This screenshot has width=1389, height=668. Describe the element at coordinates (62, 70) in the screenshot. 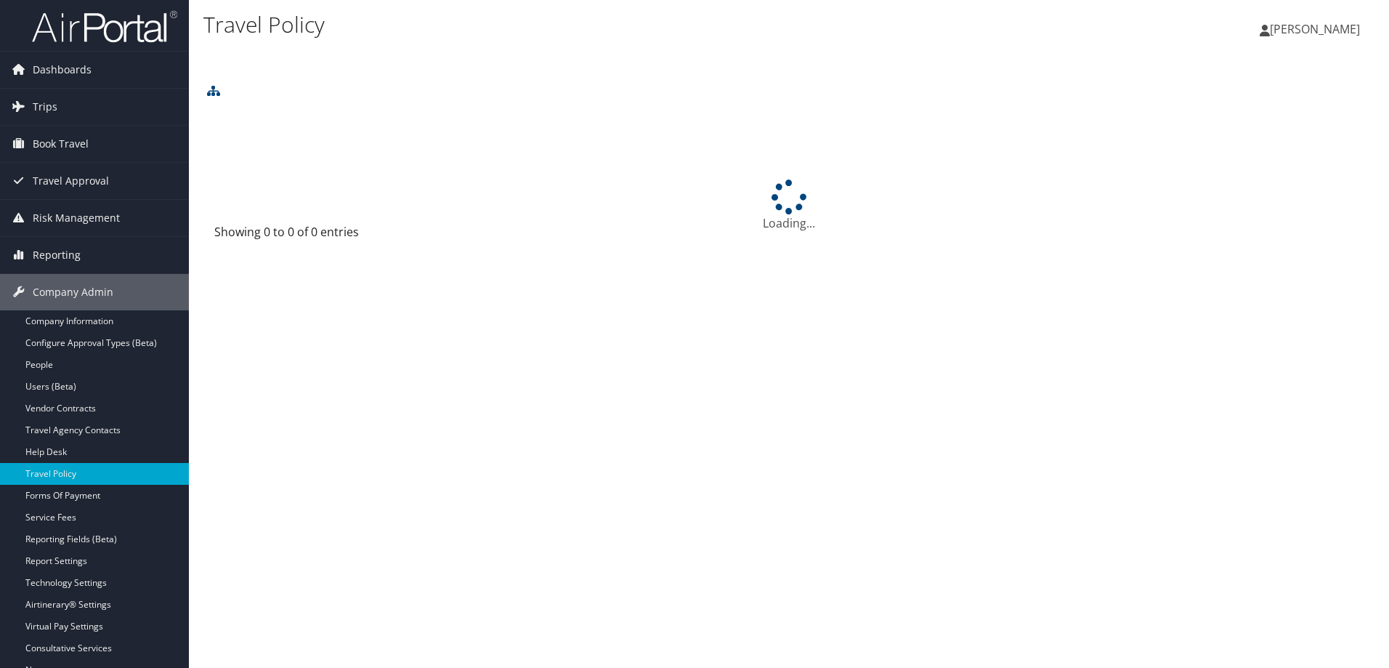

I see `span: Dashboards` at that location.